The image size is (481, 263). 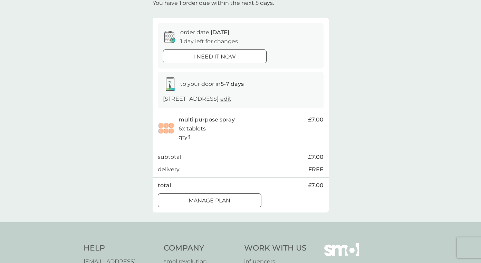 I want to click on strong: 5-7 days, so click(x=232, y=84).